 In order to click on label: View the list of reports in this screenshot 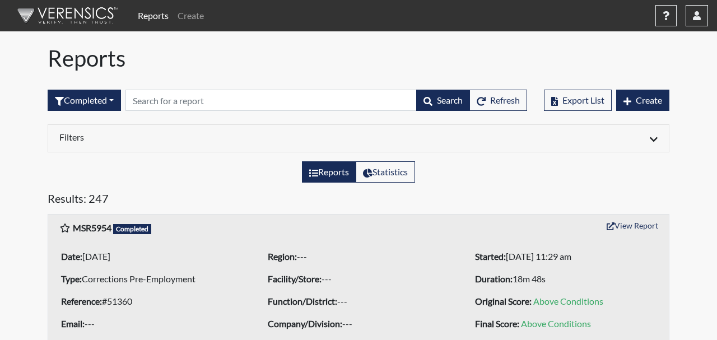, I will do `click(329, 172)`.